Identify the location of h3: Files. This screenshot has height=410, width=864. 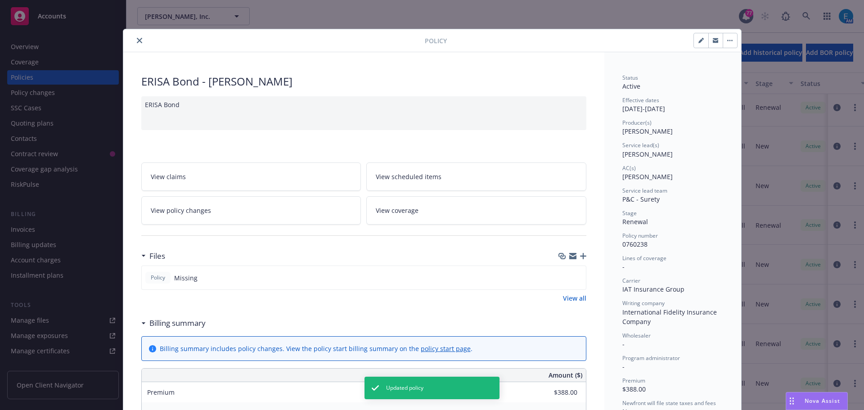
(157, 256).